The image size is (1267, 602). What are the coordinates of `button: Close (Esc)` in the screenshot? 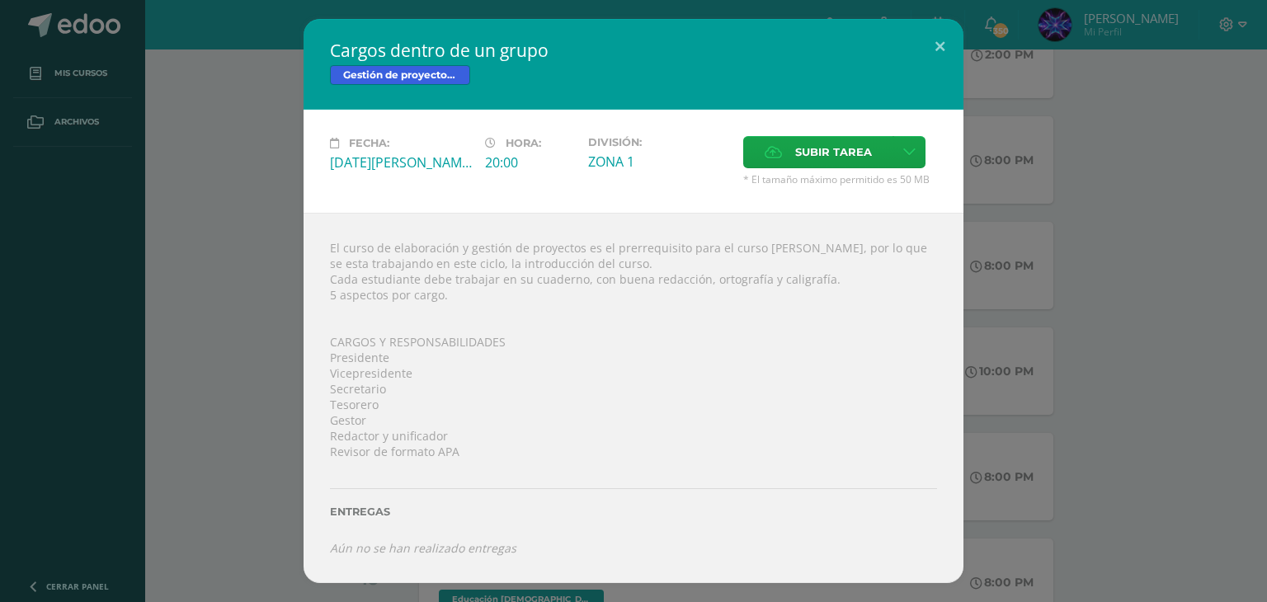 It's located at (940, 47).